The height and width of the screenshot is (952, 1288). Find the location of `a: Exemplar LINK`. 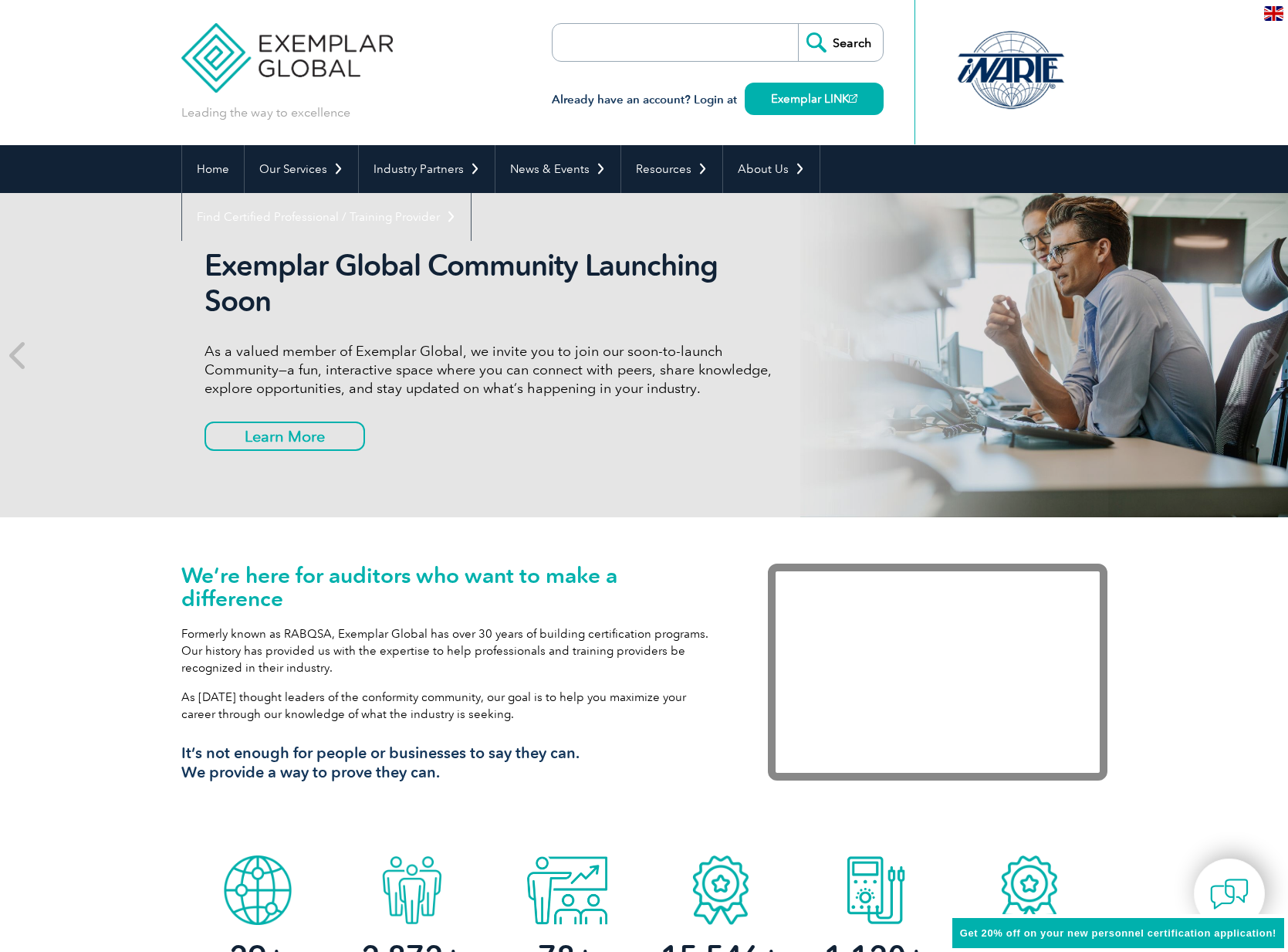

a: Exemplar LINK is located at coordinates (814, 98).